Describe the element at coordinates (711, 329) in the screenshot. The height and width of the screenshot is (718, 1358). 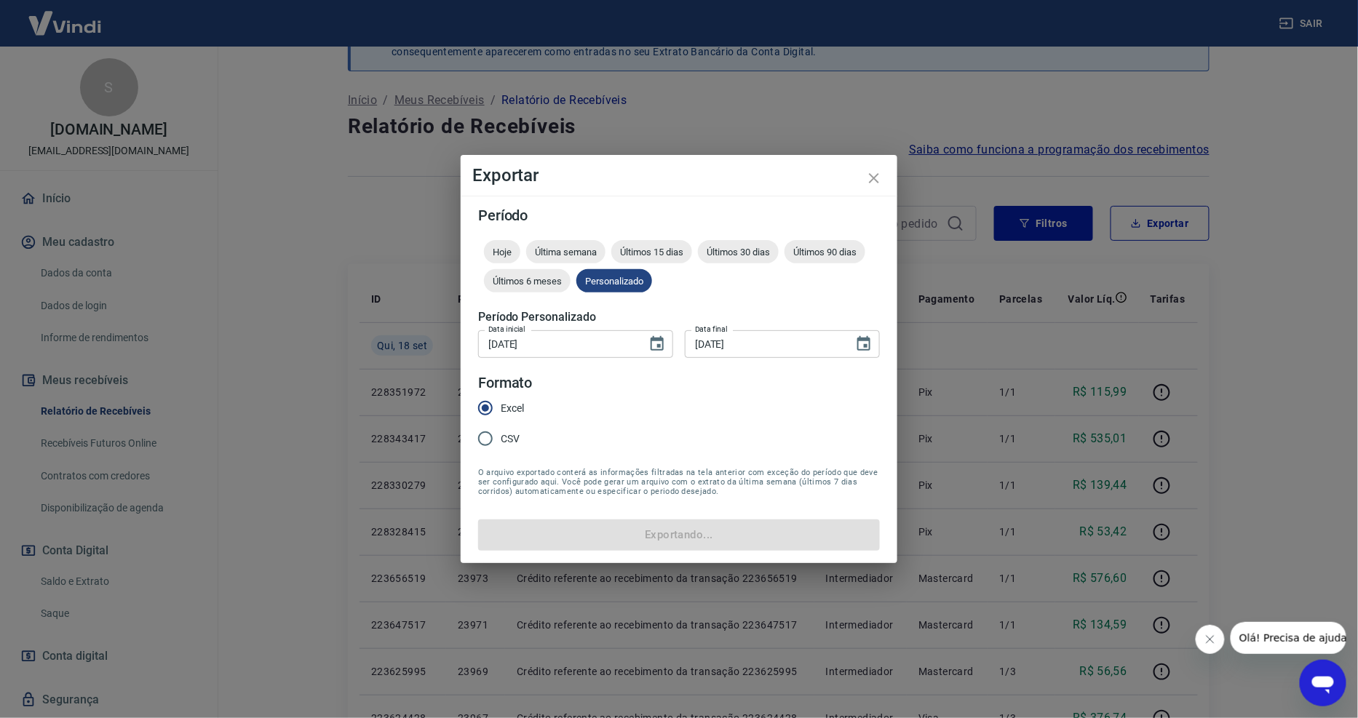
I see `label: Data final` at that location.